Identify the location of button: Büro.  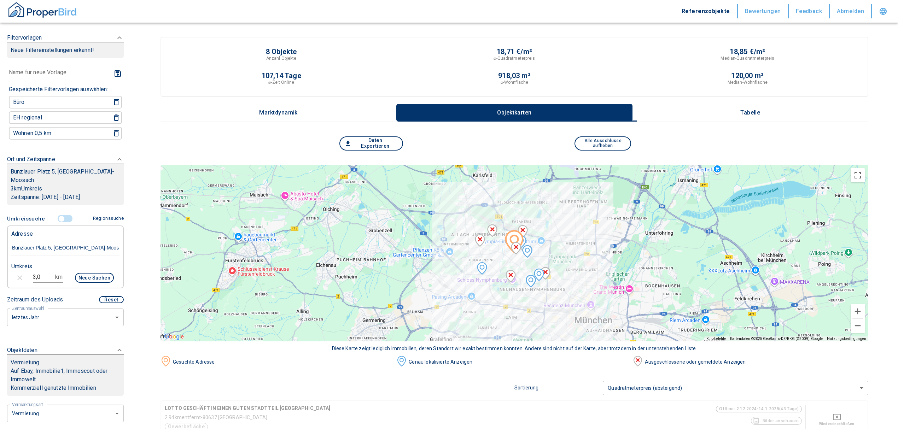
(56, 102).